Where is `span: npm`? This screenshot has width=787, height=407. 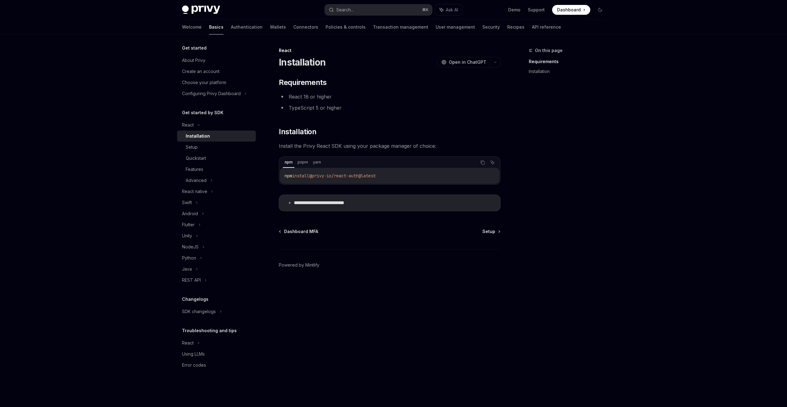 span: npm is located at coordinates (288, 176).